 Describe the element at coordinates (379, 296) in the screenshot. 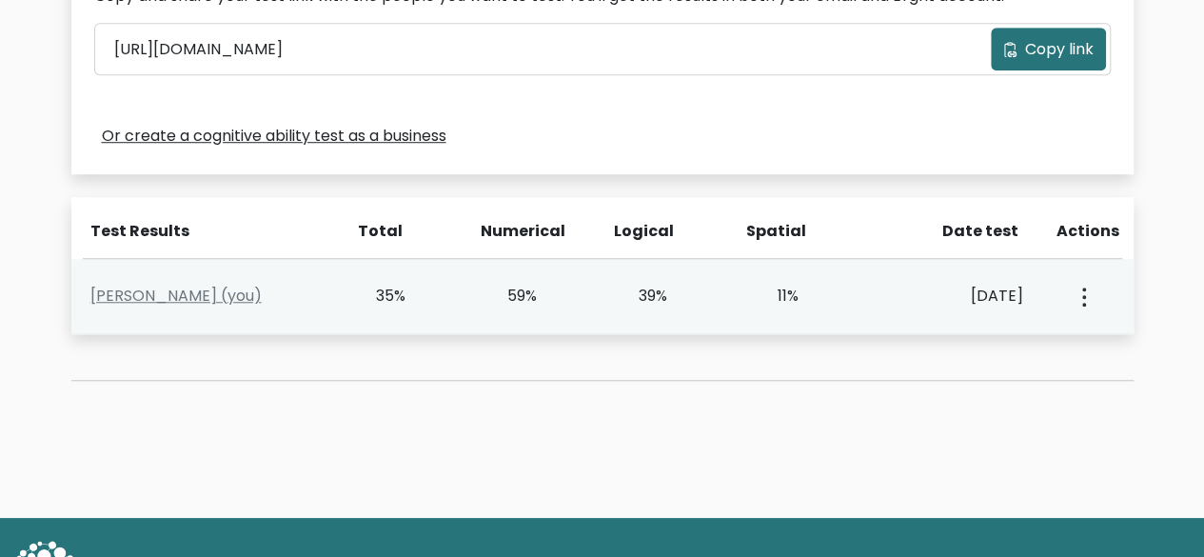

I see `div: 35%` at that location.